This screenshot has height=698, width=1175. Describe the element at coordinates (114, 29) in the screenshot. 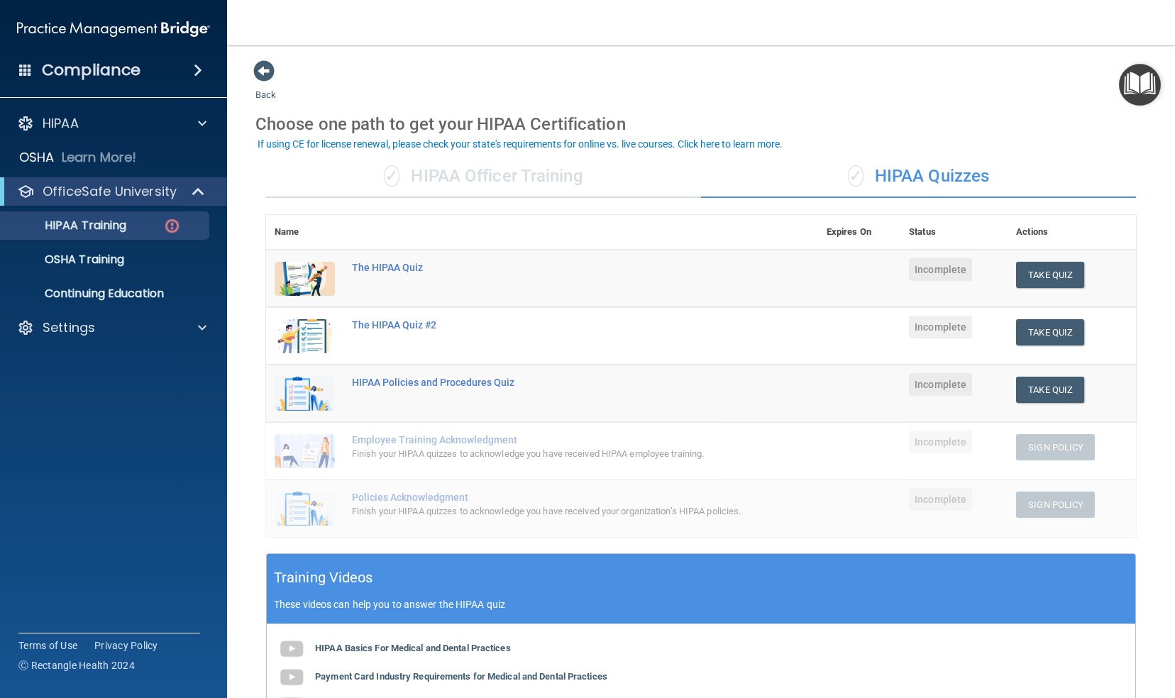

I see `img: PMB logo` at that location.